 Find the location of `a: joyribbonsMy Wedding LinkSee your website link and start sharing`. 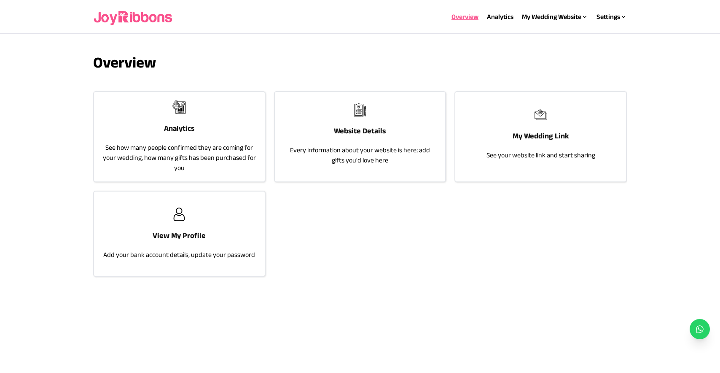

a: joyribbonsMy Wedding LinkSee your website link and start sharing is located at coordinates (540, 137).